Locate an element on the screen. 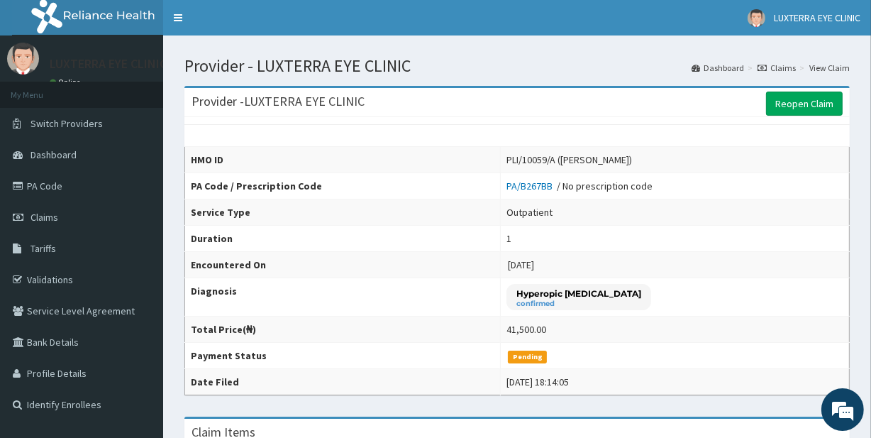 This screenshot has height=438, width=871. th: Date Filed is located at coordinates (343, 382).